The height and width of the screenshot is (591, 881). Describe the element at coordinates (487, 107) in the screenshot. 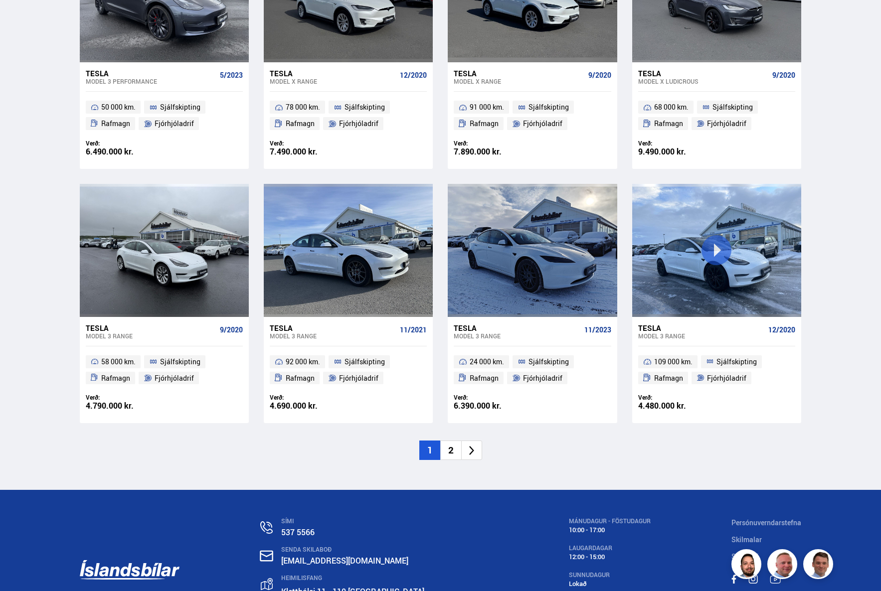

I see `span: 91 000 km.` at that location.